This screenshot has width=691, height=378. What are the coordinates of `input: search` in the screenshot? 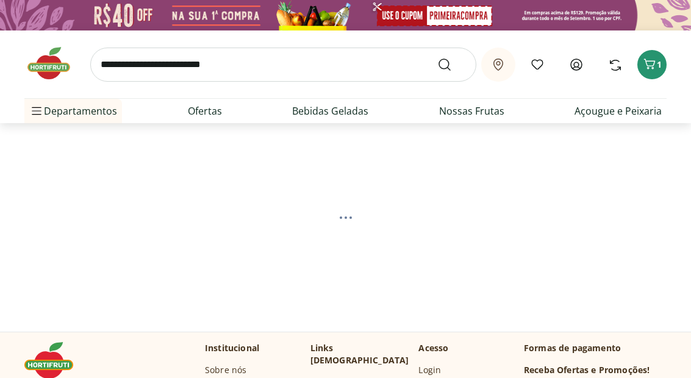 It's located at (283, 65).